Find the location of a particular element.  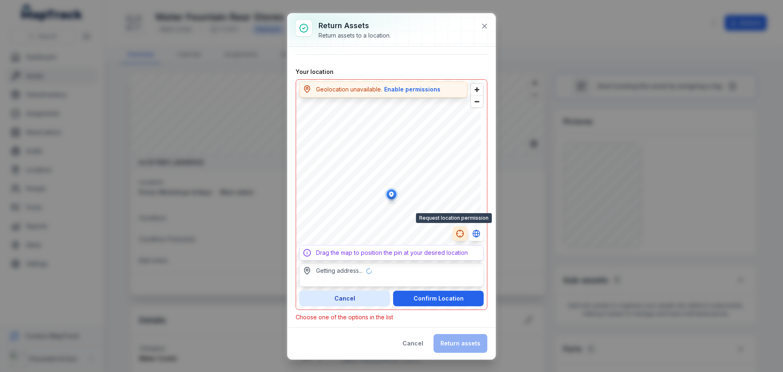

span: Request location permission is located at coordinates (454, 218).